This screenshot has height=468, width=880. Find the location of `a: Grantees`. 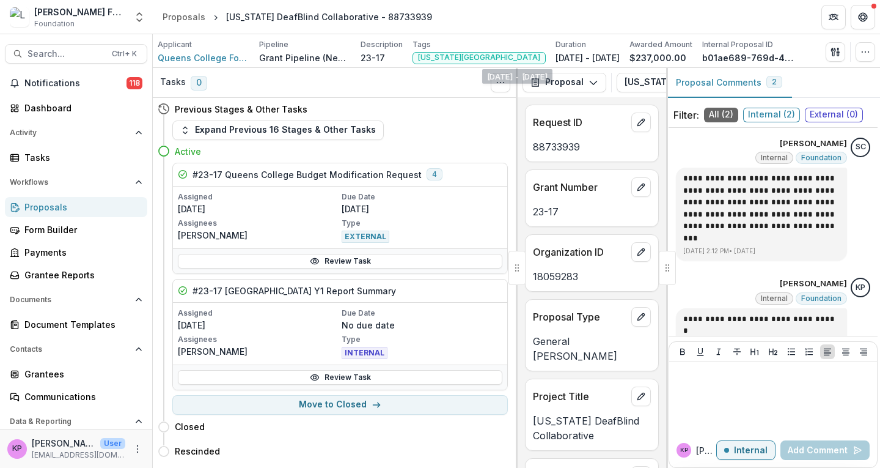

a: Grantees is located at coordinates (76, 373).